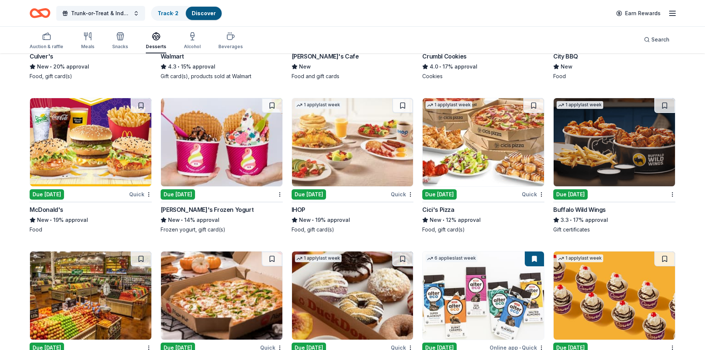 This screenshot has width=705, height=350. I want to click on span: 4.0, so click(434, 67).